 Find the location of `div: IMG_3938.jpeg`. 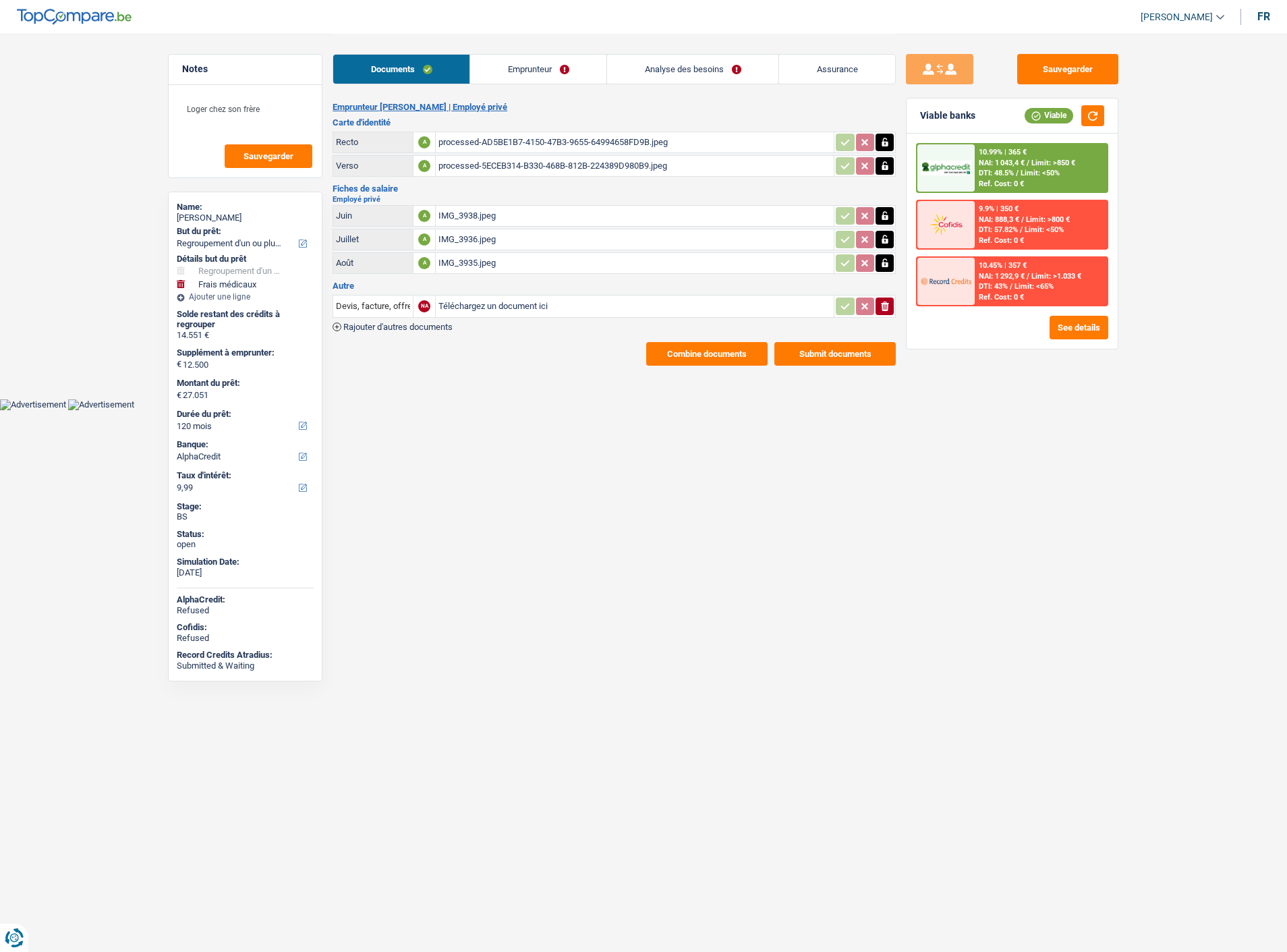

div: IMG_3938.jpeg is located at coordinates (634, 216).